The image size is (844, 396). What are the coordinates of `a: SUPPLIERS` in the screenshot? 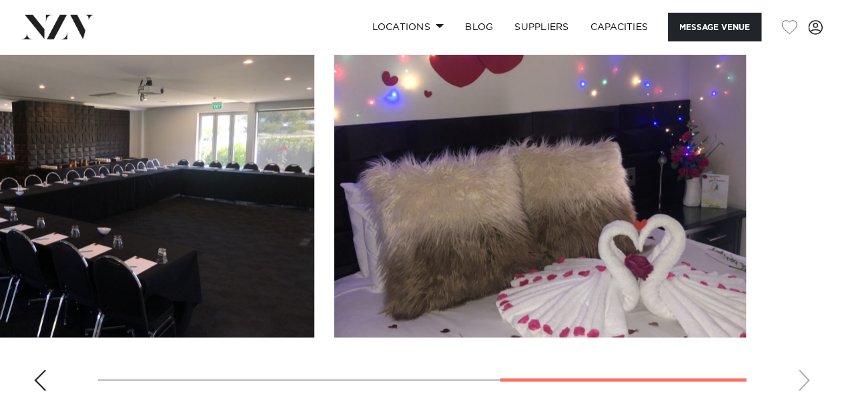 It's located at (541, 27).